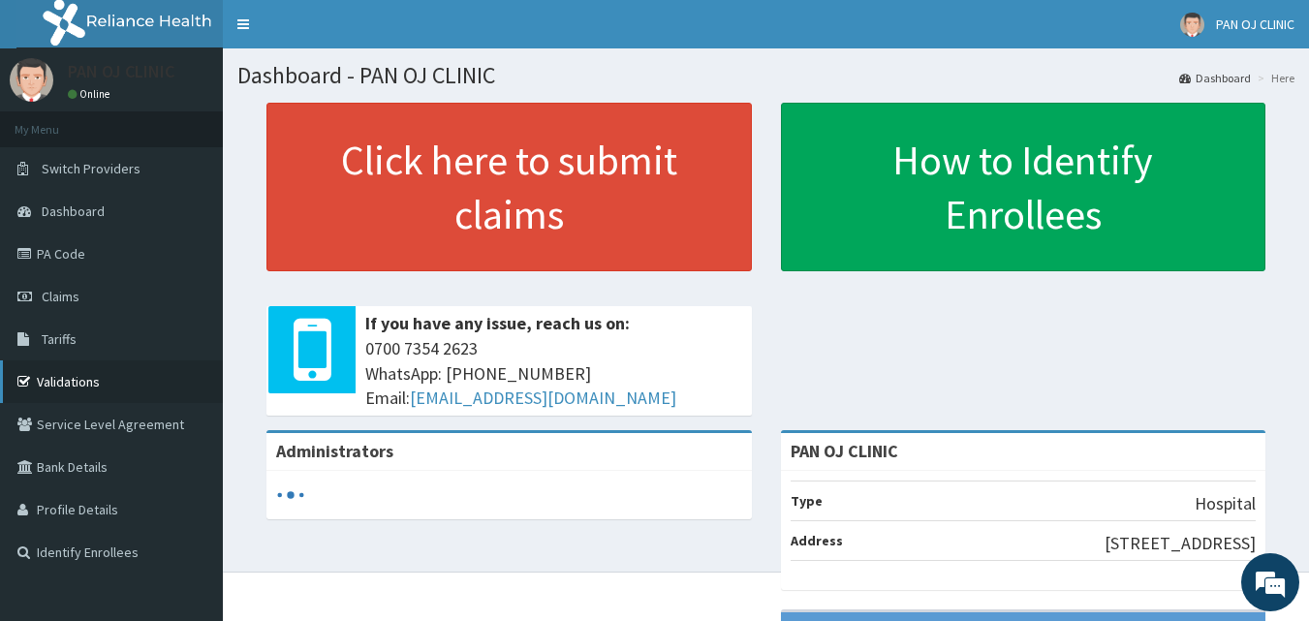 The height and width of the screenshot is (621, 1309). I want to click on span: Switch Providers, so click(91, 169).